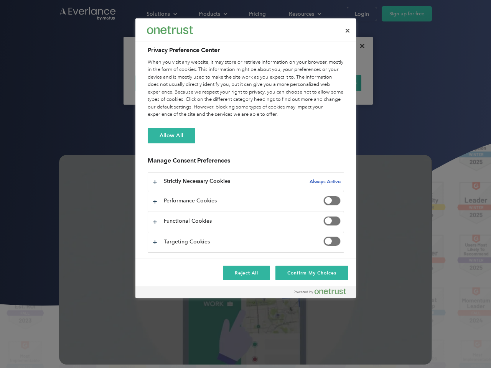 This screenshot has height=368, width=491. I want to click on h3: Manage Consent Preferences, so click(246, 163).